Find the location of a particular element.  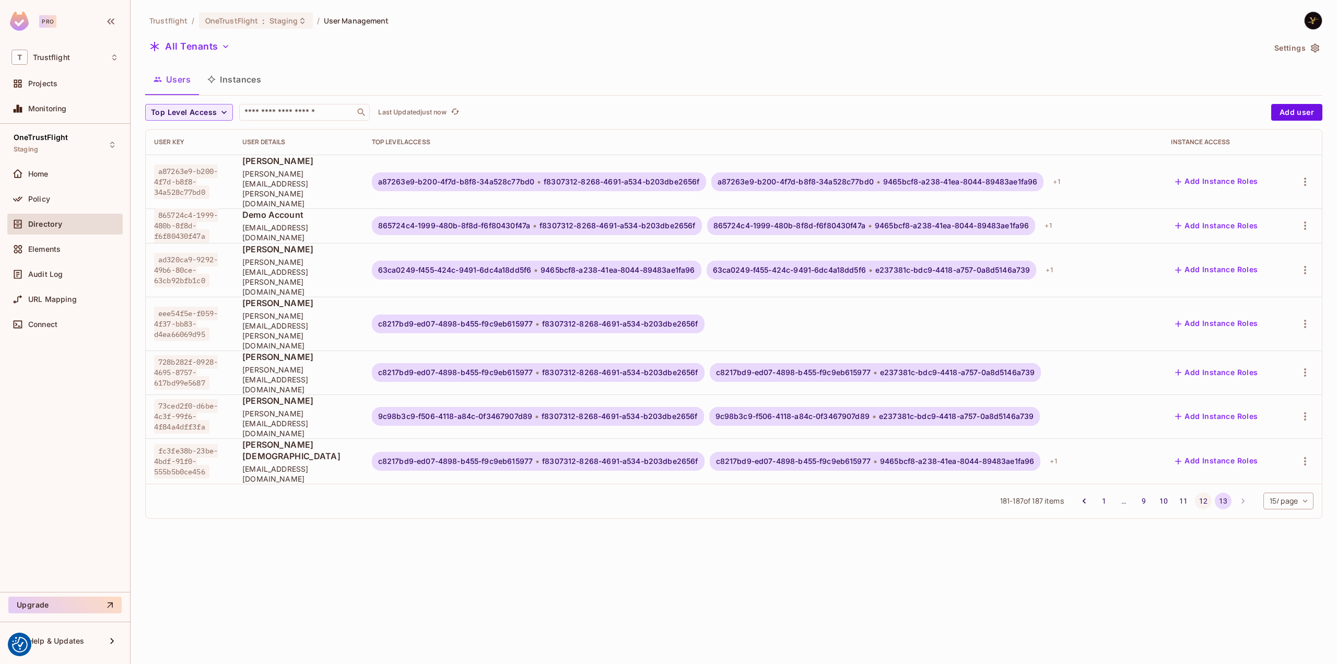

span: refresh is located at coordinates (455, 112).